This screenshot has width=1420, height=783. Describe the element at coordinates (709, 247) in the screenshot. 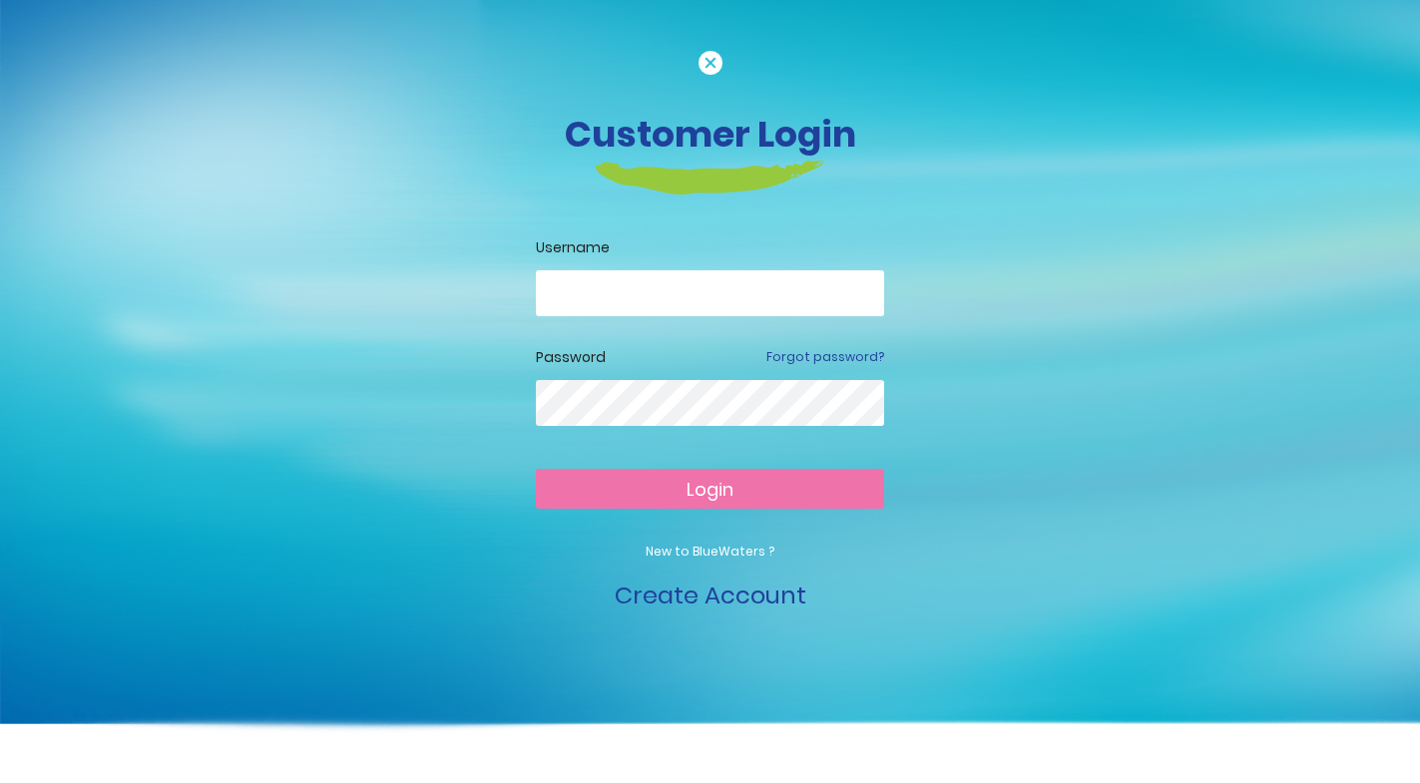

I see `label: Username` at that location.